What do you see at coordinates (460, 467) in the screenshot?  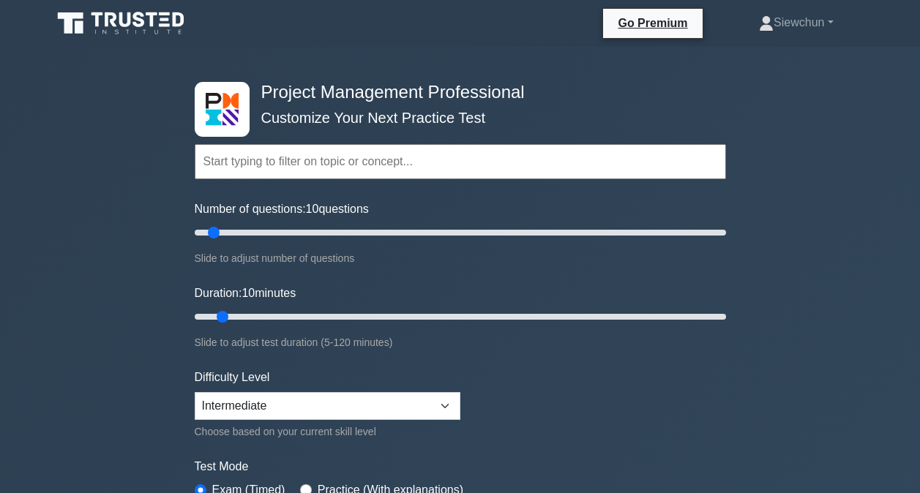 I see `label: Test Mode` at bounding box center [460, 467].